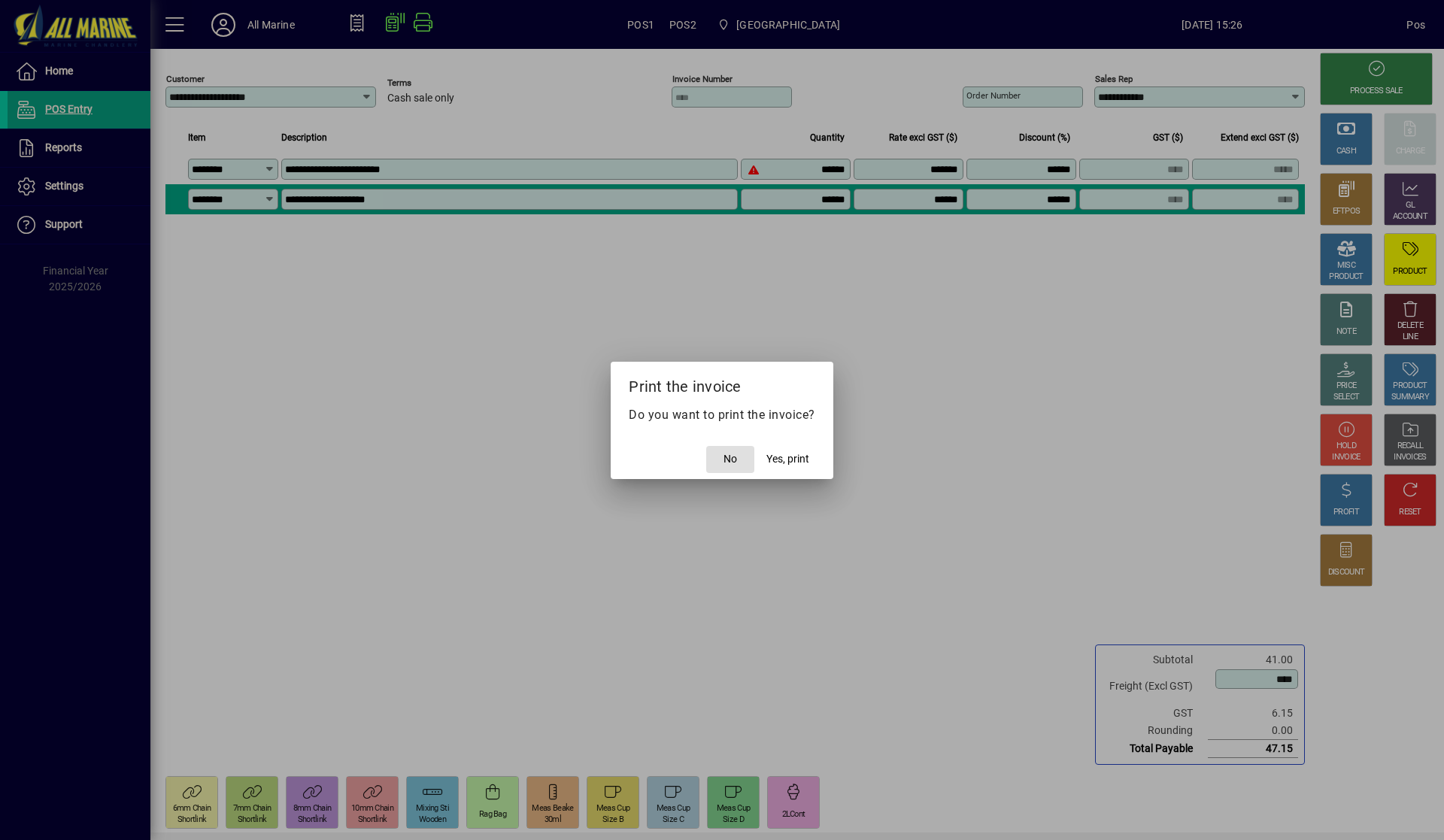 The image size is (1444, 840). Describe the element at coordinates (788, 459) in the screenshot. I see `span: Yes, print` at that location.